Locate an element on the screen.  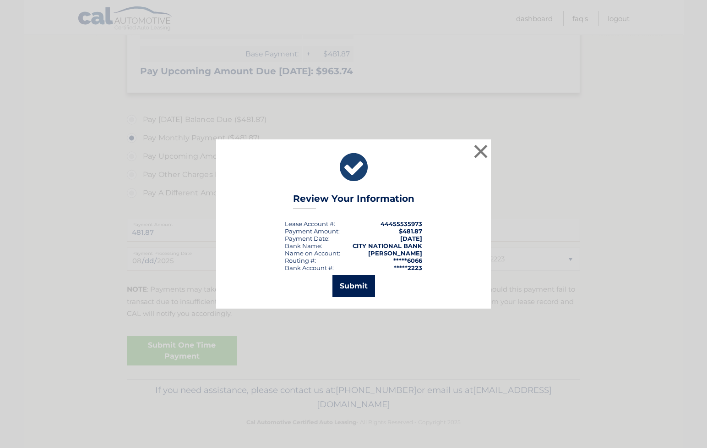
div: Bank Account #: is located at coordinates (309, 268).